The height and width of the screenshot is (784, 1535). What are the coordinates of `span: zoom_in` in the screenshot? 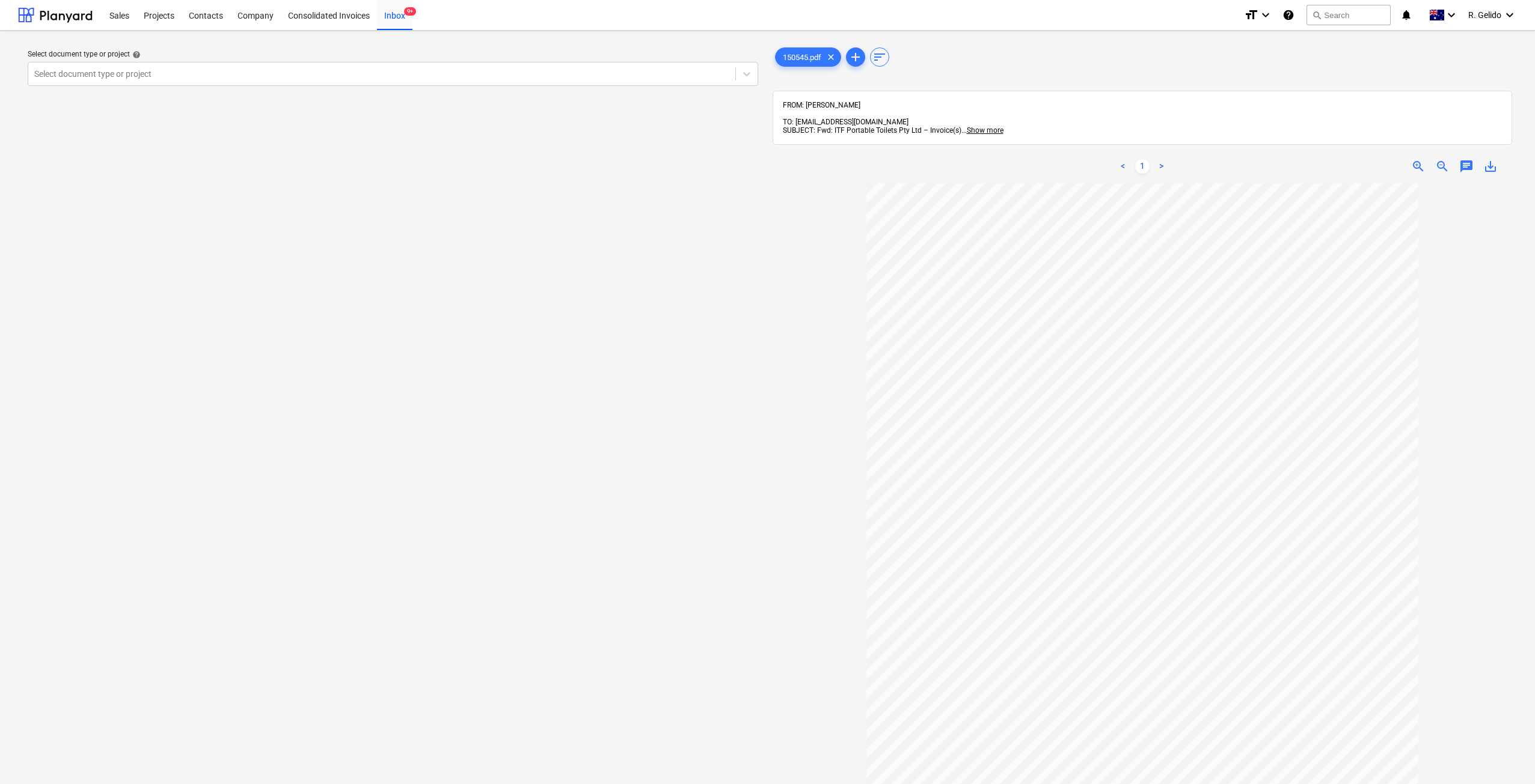 It's located at (1418, 166).